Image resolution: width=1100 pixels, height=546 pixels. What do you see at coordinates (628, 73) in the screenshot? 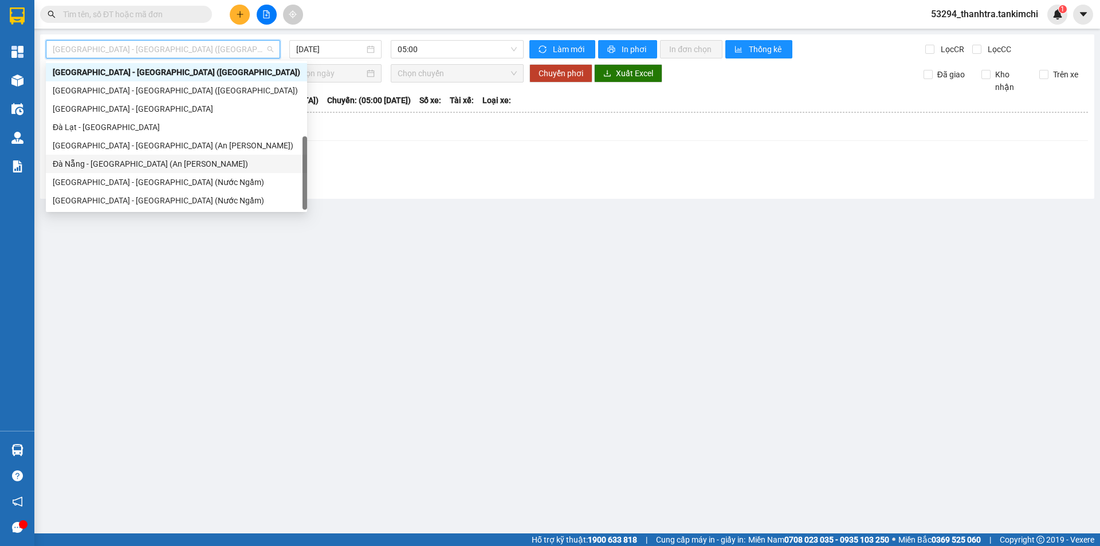
I see `button: downloadXuất Excel` at bounding box center [628, 73].